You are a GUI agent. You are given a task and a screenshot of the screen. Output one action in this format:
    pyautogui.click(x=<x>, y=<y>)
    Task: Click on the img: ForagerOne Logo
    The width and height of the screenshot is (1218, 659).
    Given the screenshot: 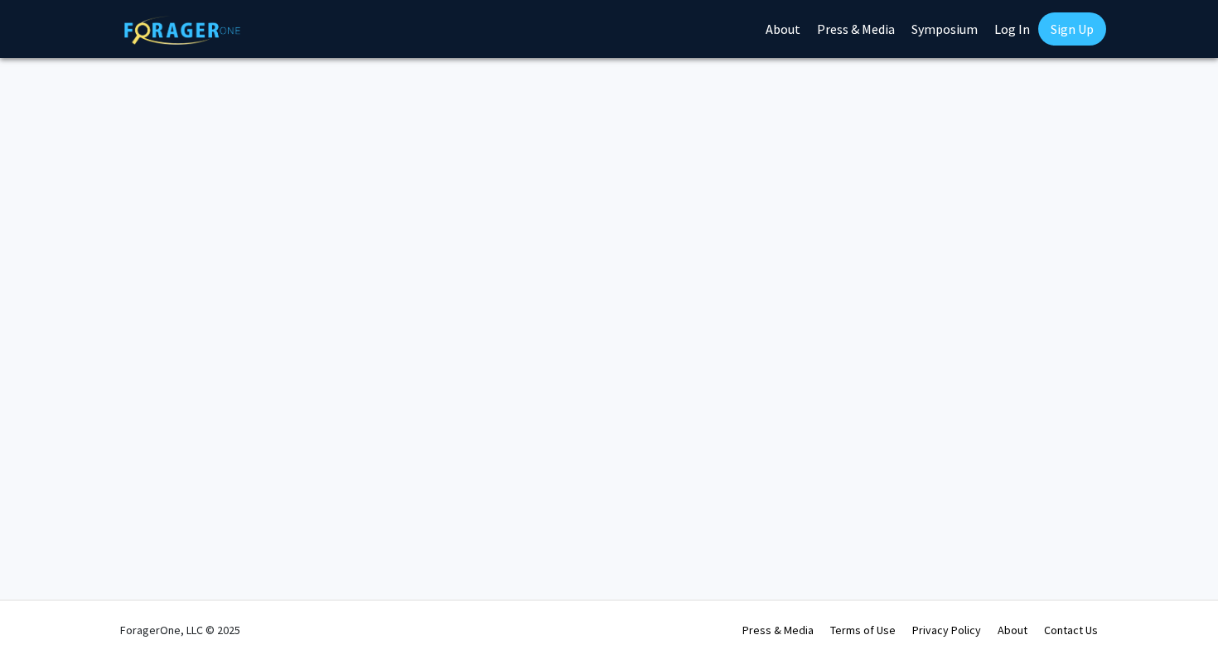 What is the action you would take?
    pyautogui.click(x=182, y=30)
    